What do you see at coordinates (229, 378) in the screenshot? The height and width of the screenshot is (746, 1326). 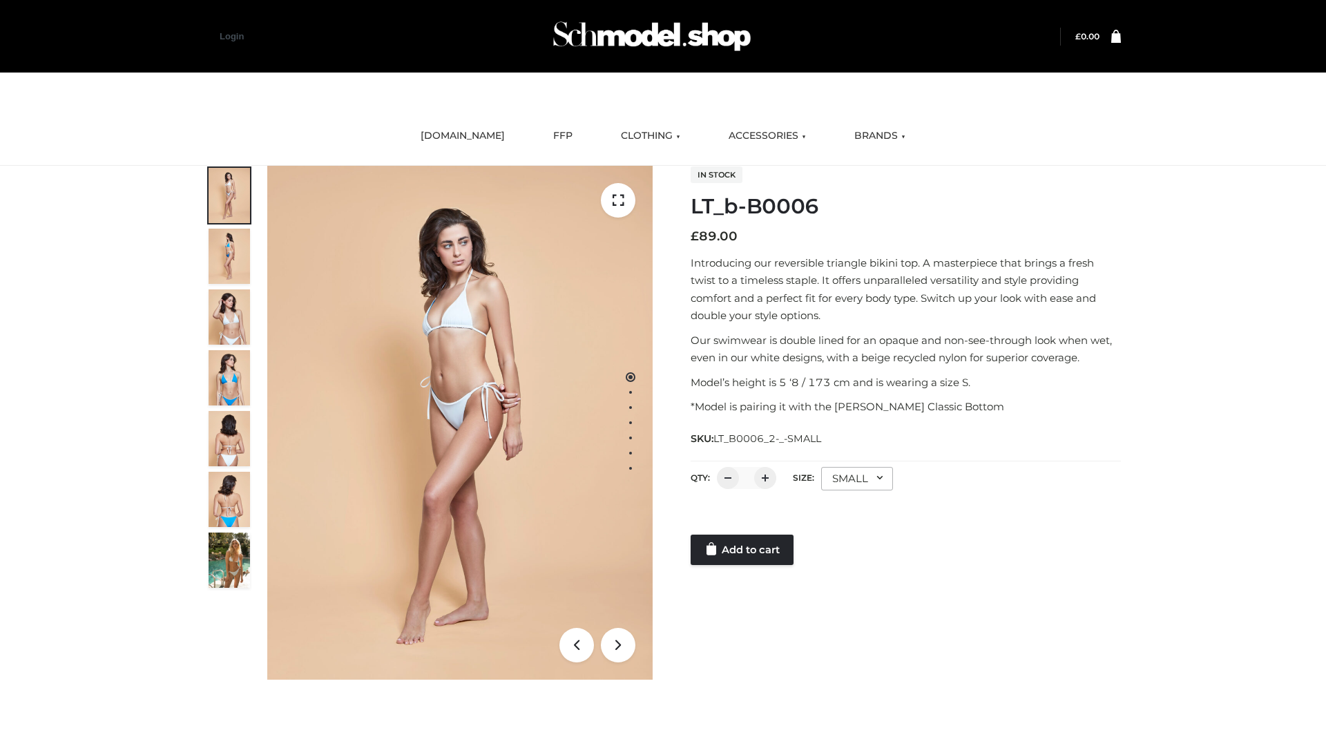 I see `img: ArielClassicBikiniTop_CloudNine_AzureSky_OW114ECO_4-scaled.jpg` at bounding box center [229, 378].